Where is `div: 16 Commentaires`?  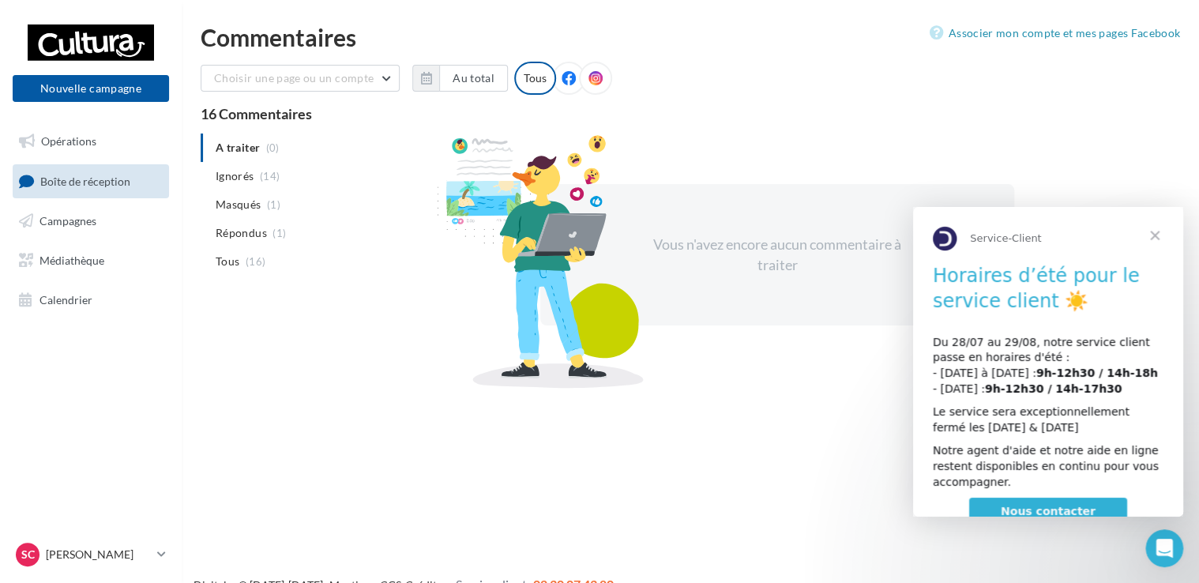
div: 16 Commentaires is located at coordinates (690, 114).